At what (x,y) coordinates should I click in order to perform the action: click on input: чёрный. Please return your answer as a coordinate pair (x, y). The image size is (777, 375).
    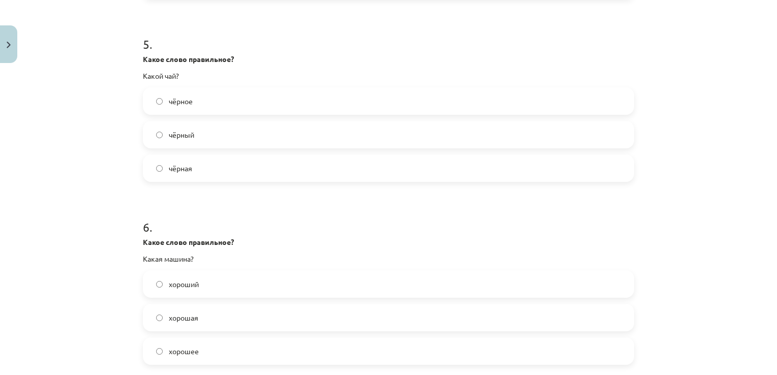
    Looking at the image, I should click on (159, 135).